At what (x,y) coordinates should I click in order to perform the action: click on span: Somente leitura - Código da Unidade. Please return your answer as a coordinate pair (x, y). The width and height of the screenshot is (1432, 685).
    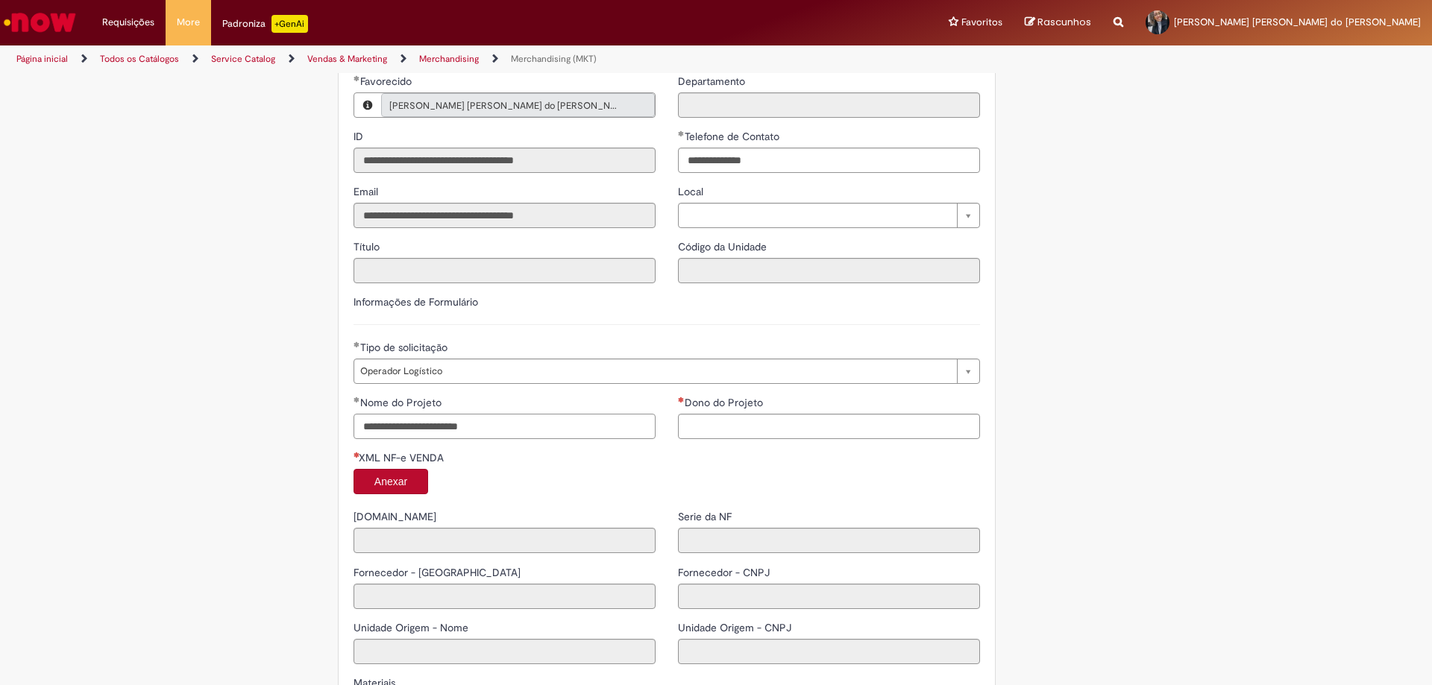
    Looking at the image, I should click on (723, 247).